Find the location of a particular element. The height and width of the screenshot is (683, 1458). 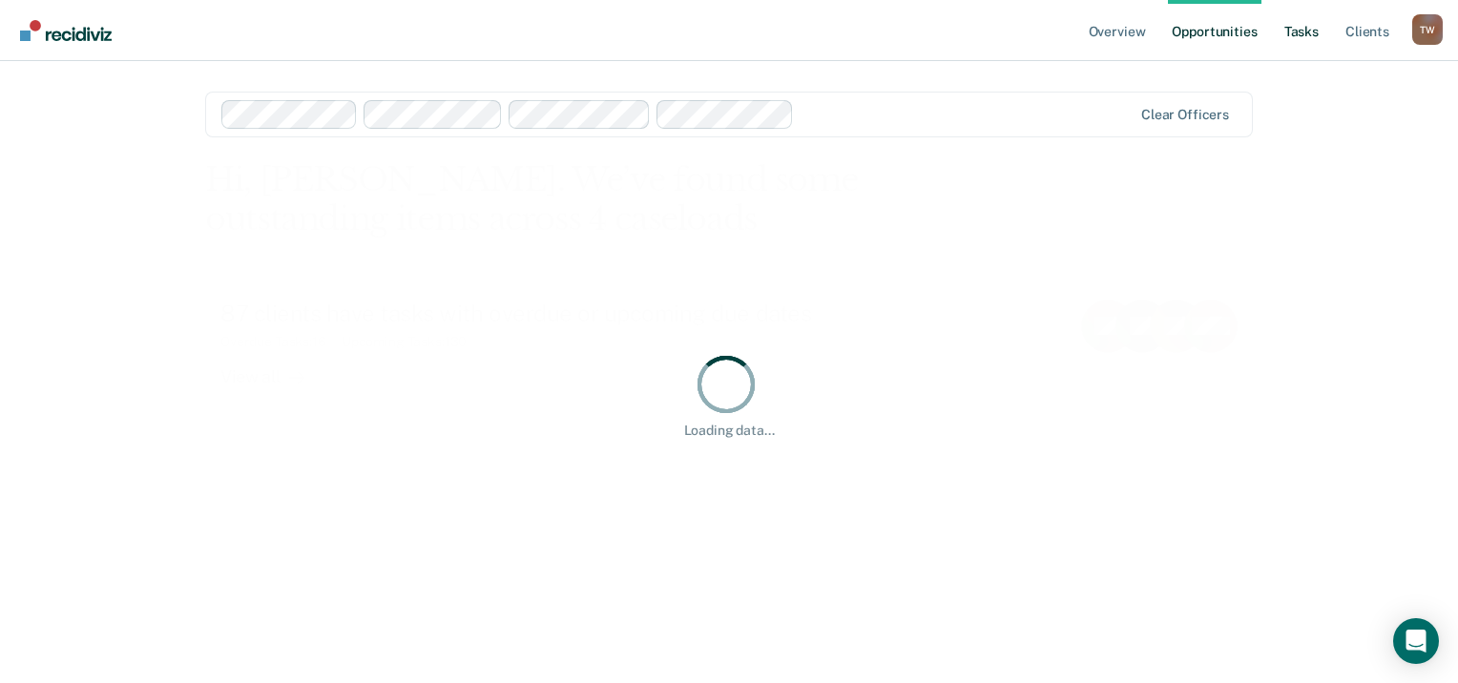

div: Open Intercom Messenger is located at coordinates (1416, 641).